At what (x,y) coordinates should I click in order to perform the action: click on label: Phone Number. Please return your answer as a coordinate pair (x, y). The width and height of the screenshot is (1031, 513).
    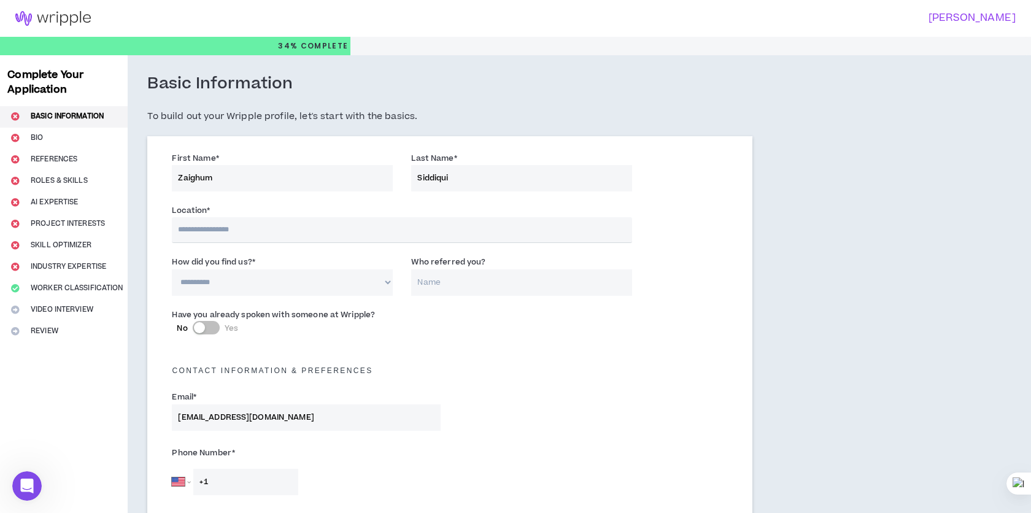
    Looking at the image, I should click on (306, 453).